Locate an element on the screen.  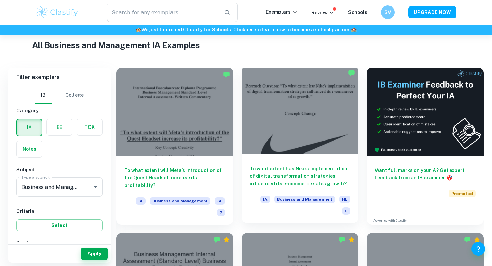
div: Filter type choice is located at coordinates (59, 95).